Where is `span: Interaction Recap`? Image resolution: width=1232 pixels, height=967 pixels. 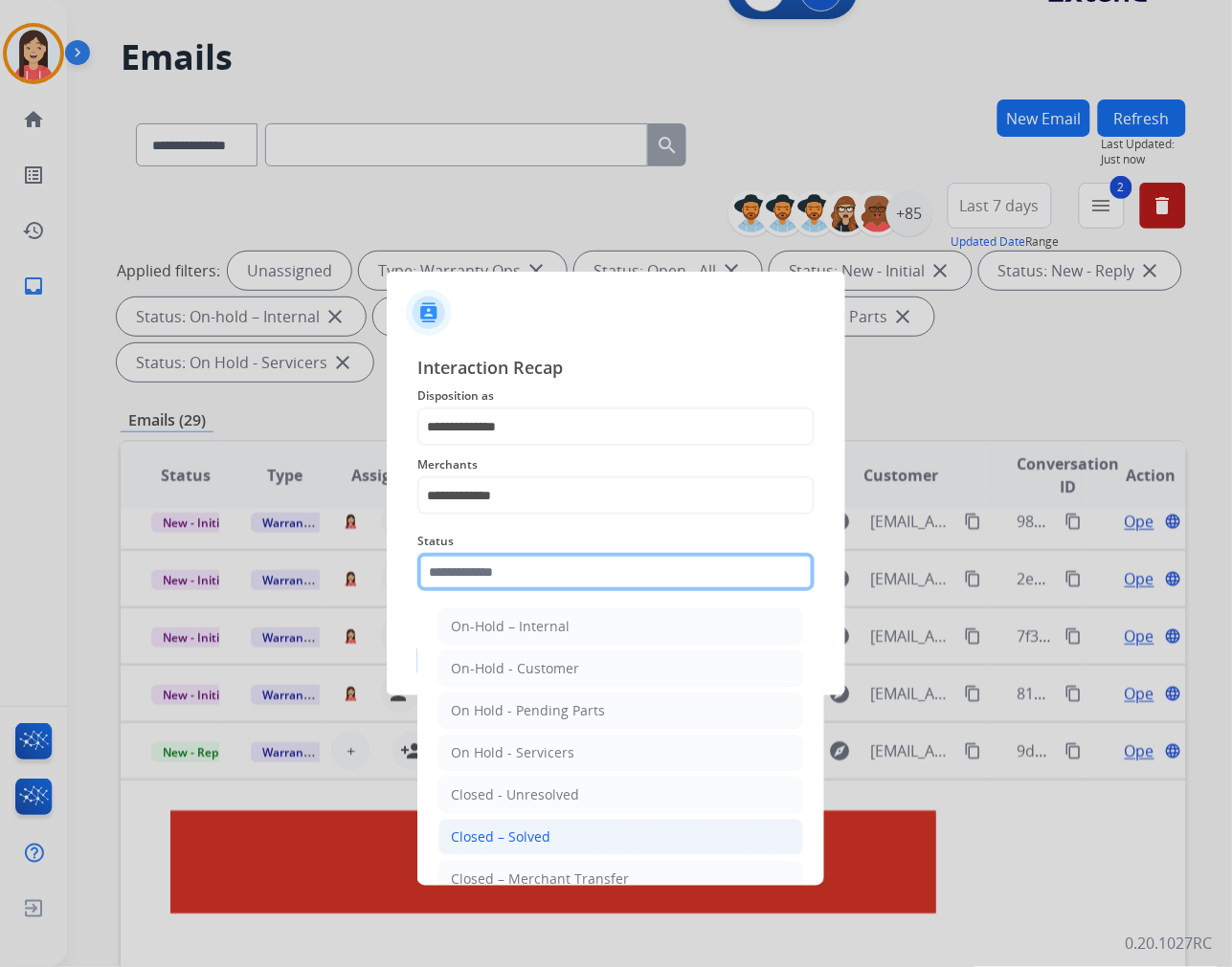 span: Interaction Recap is located at coordinates (615, 370).